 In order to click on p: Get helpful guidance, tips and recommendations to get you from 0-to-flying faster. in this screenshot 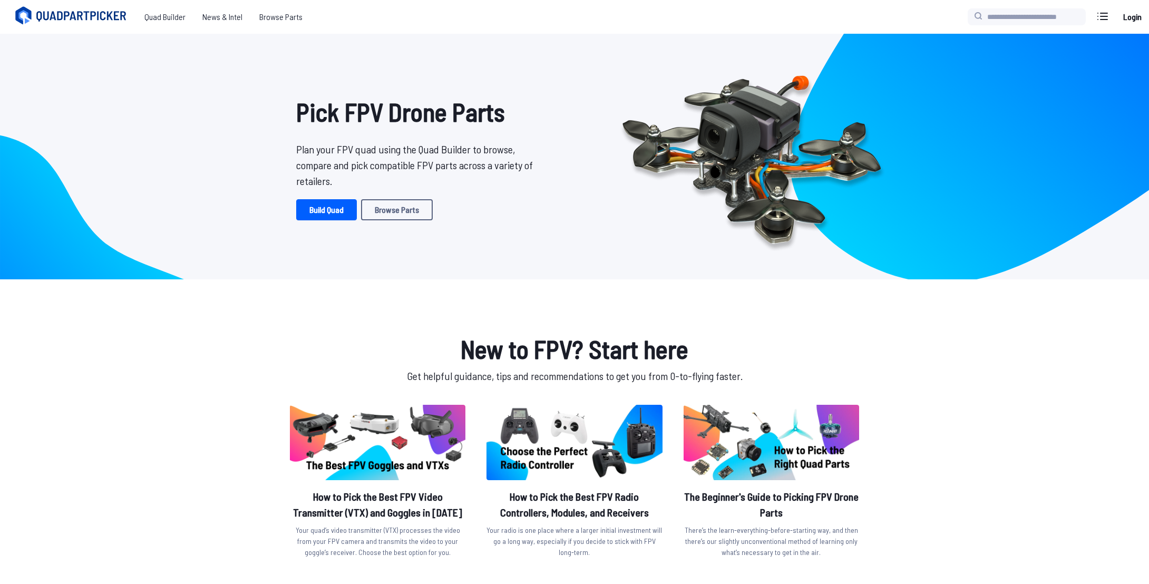, I will do `click(574, 376)`.